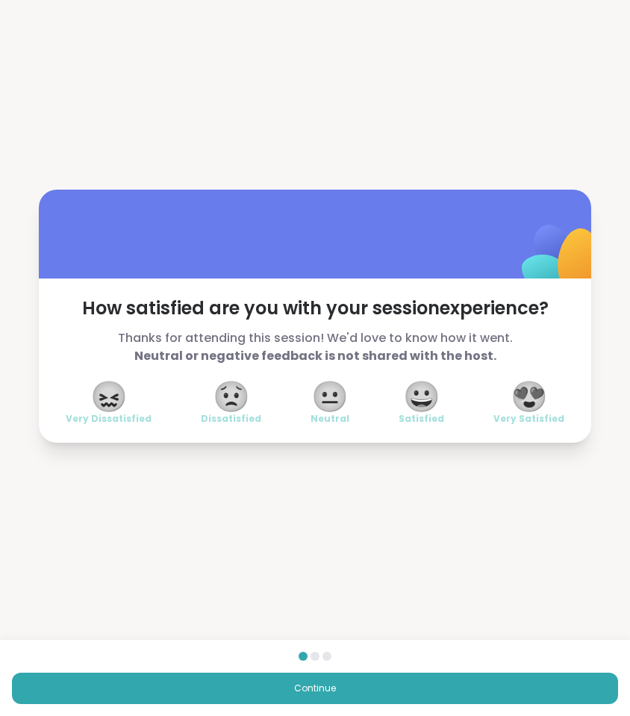  I want to click on span: Very Dissatisfied, so click(108, 419).